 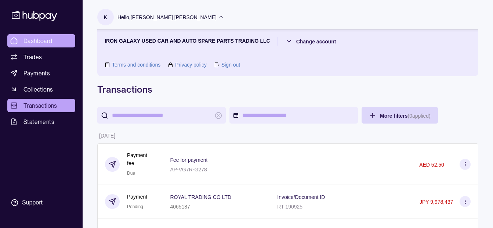 I want to click on input: search, so click(x=161, y=115).